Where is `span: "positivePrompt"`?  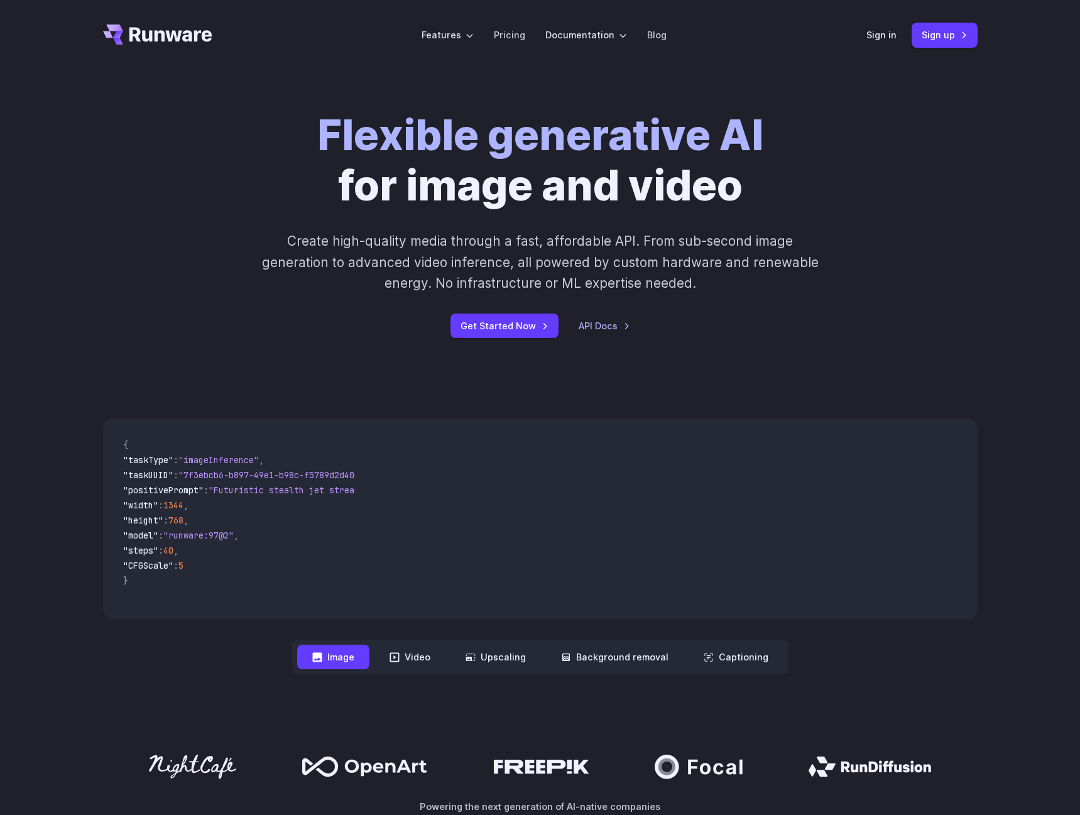
span: "positivePrompt" is located at coordinates (163, 490).